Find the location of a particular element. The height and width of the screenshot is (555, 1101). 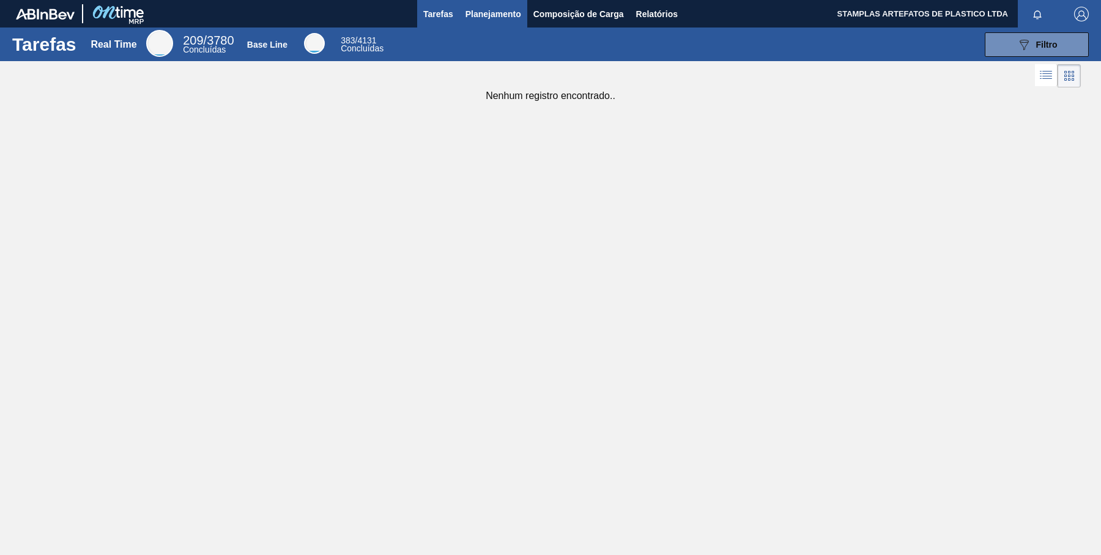

h1: Tarefas is located at coordinates (44, 44).